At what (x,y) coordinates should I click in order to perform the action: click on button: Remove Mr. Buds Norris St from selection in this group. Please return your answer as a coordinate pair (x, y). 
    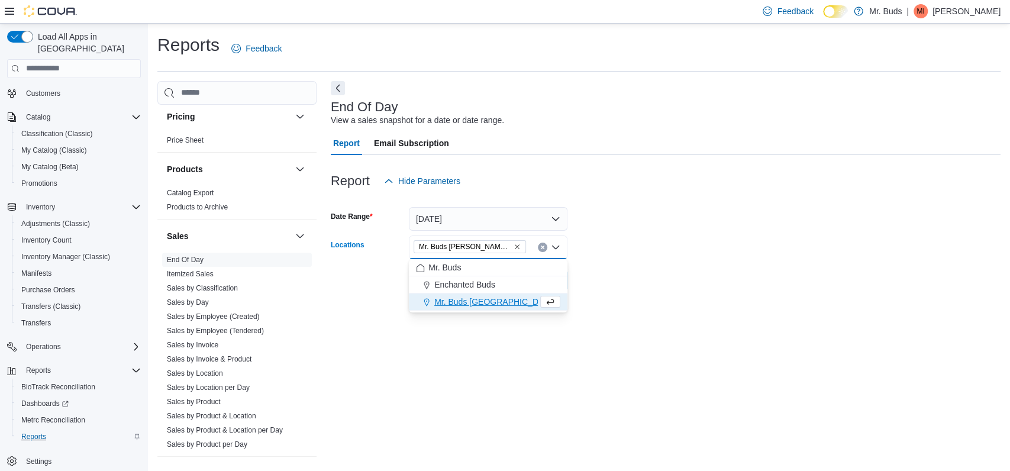
    Looking at the image, I should click on (517, 247).